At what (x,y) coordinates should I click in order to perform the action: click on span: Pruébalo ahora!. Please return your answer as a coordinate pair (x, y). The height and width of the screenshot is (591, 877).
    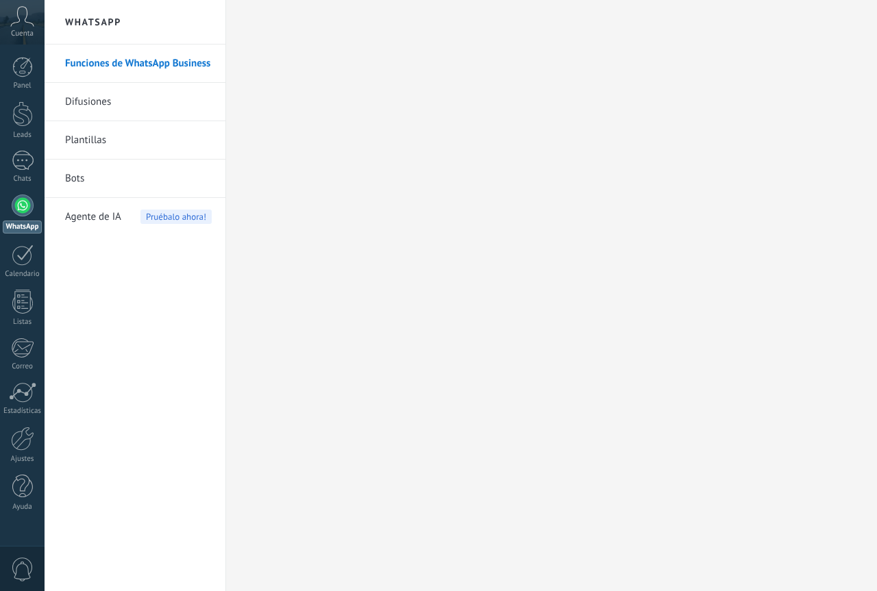
    Looking at the image, I should click on (176, 216).